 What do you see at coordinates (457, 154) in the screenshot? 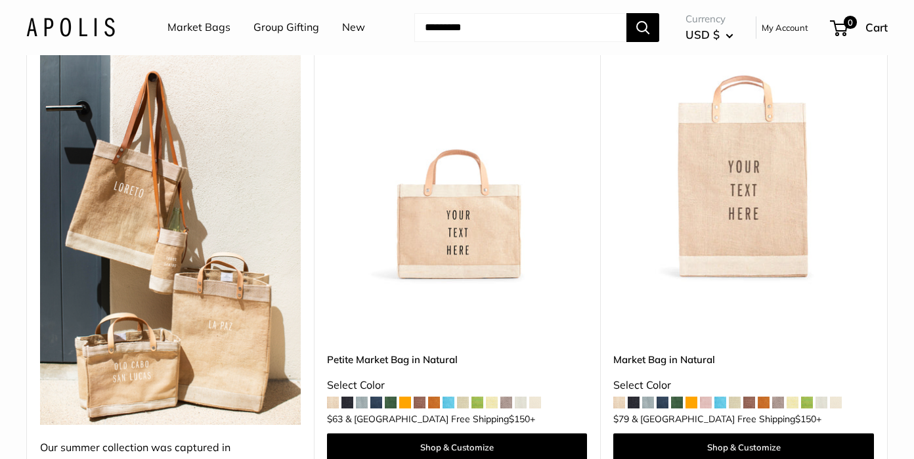
I see `img: Petite Market Bag in Natural` at bounding box center [457, 154].